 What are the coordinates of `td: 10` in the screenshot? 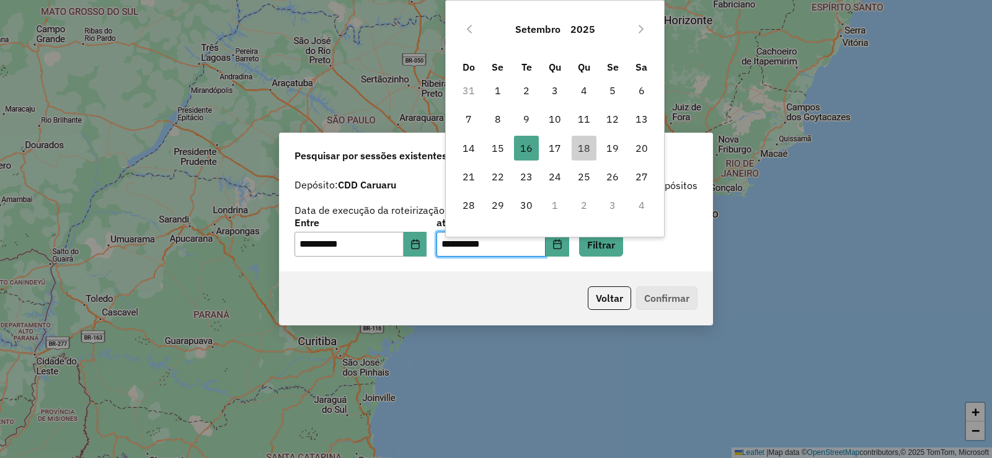 It's located at (555, 119).